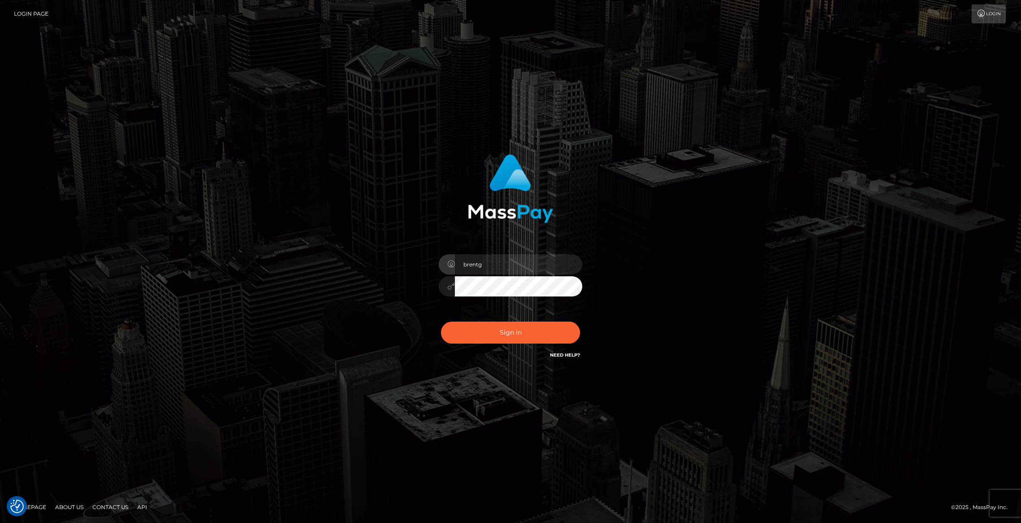 The image size is (1021, 523). Describe the element at coordinates (69, 507) in the screenshot. I see `a: About Us` at that location.